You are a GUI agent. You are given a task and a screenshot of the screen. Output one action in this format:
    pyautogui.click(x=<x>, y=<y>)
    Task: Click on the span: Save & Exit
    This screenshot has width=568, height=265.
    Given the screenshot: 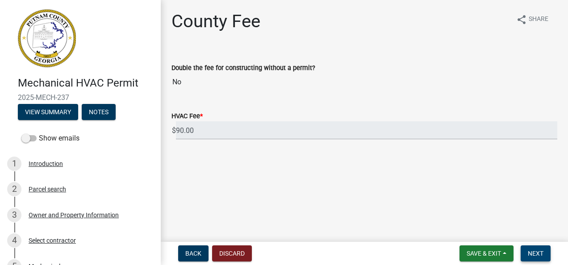 What is the action you would take?
    pyautogui.click(x=483, y=254)
    